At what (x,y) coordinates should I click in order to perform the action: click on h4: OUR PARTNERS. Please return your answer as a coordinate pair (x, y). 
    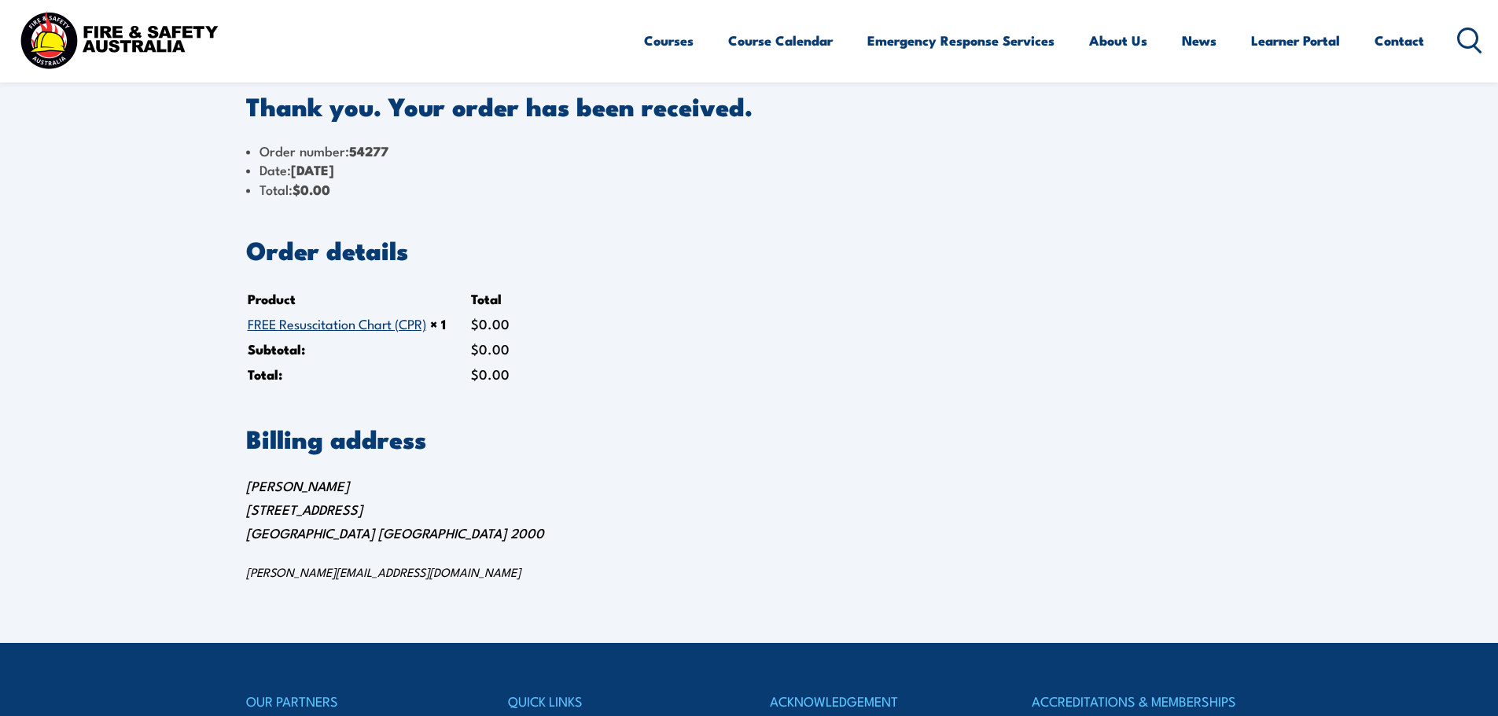
    Looking at the image, I should click on (356, 701).